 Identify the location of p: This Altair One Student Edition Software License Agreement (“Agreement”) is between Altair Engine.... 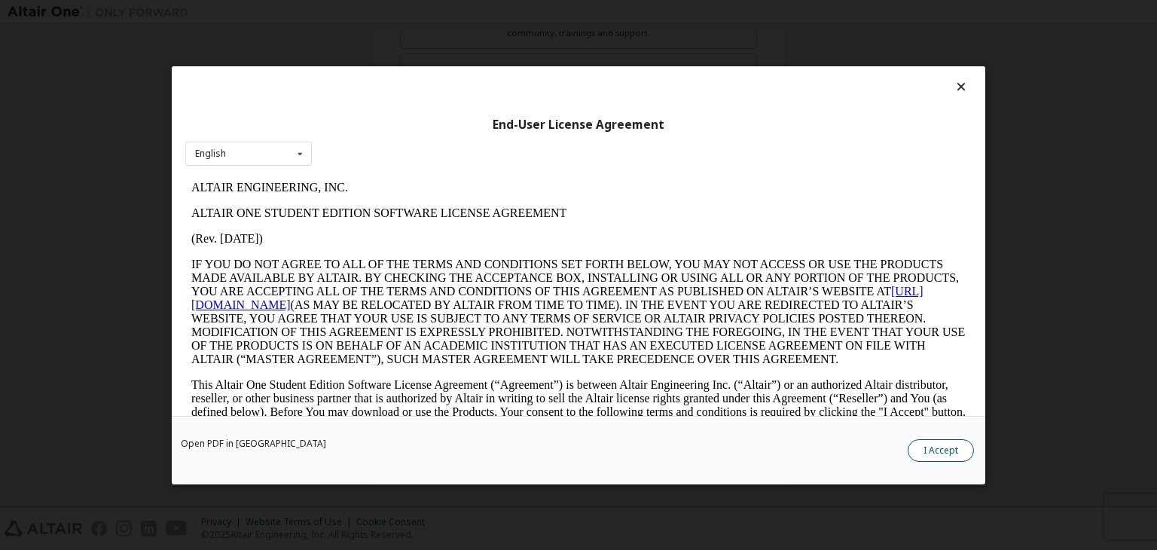
(393, 231).